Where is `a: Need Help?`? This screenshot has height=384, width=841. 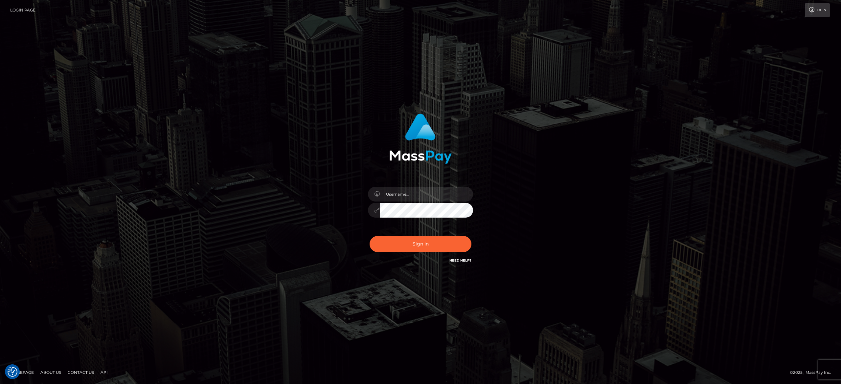 a: Need Help? is located at coordinates (460, 261).